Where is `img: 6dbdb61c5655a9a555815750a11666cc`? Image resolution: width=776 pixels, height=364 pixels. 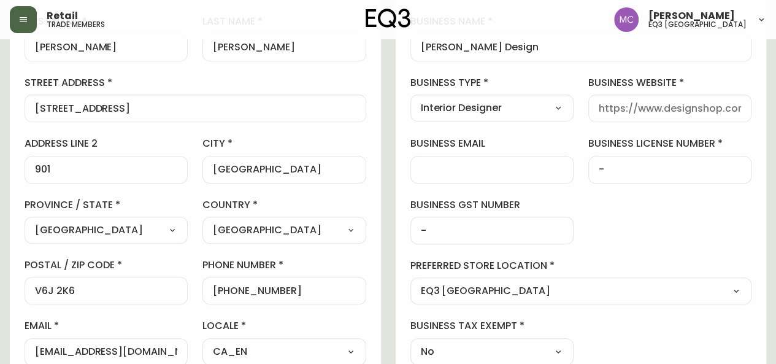
img: 6dbdb61c5655a9a555815750a11666cc is located at coordinates (627, 20).